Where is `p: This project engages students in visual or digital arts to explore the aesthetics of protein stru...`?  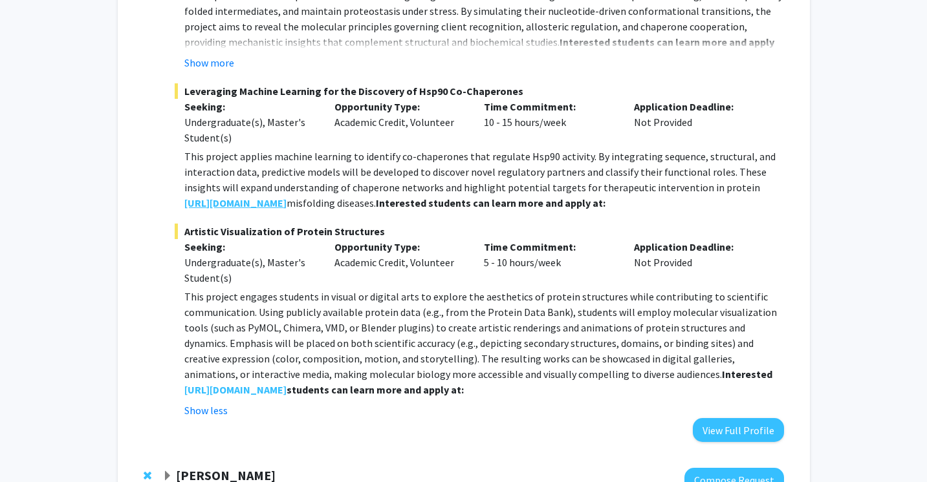 p: This project engages students in visual or digital arts to explore the aesthetics of protein stru... is located at coordinates (484, 343).